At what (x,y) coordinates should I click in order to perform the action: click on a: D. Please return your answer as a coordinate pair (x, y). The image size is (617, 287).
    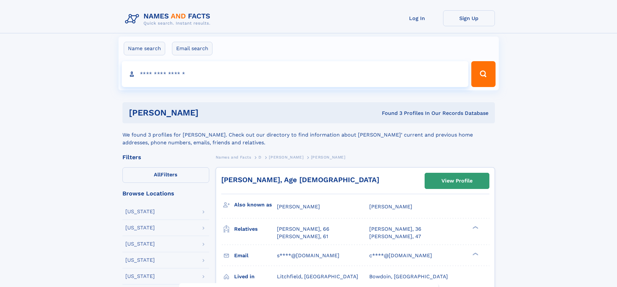
    Looking at the image, I should click on (260, 157).